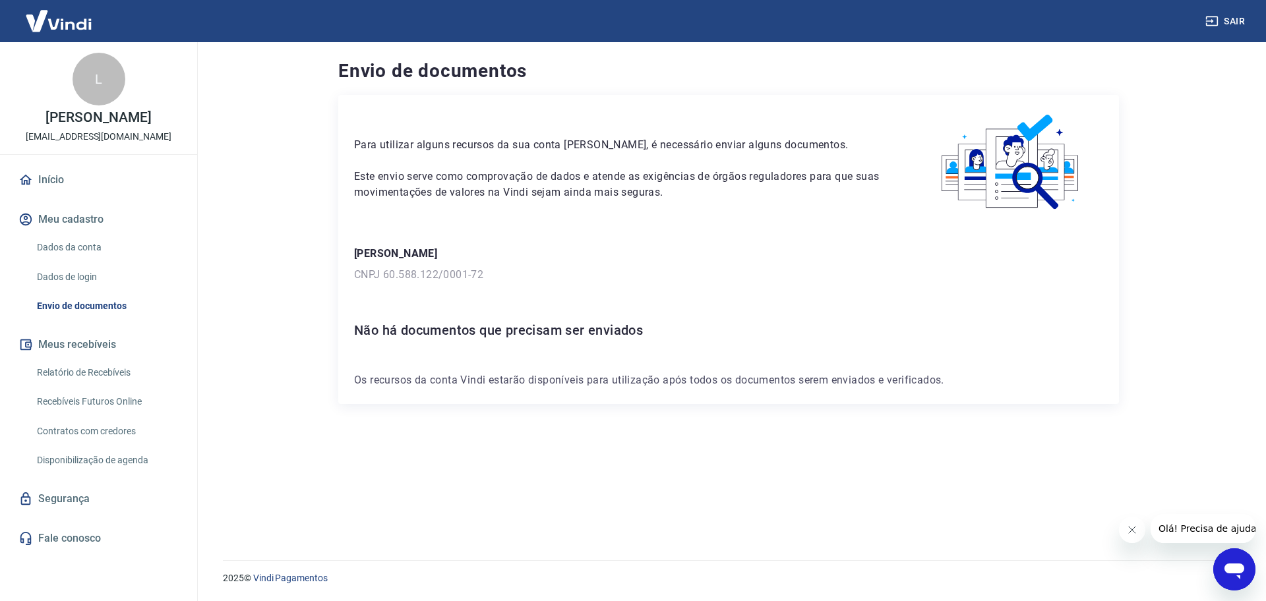 This screenshot has height=601, width=1266. I want to click on a: Dados da conta, so click(106, 247).